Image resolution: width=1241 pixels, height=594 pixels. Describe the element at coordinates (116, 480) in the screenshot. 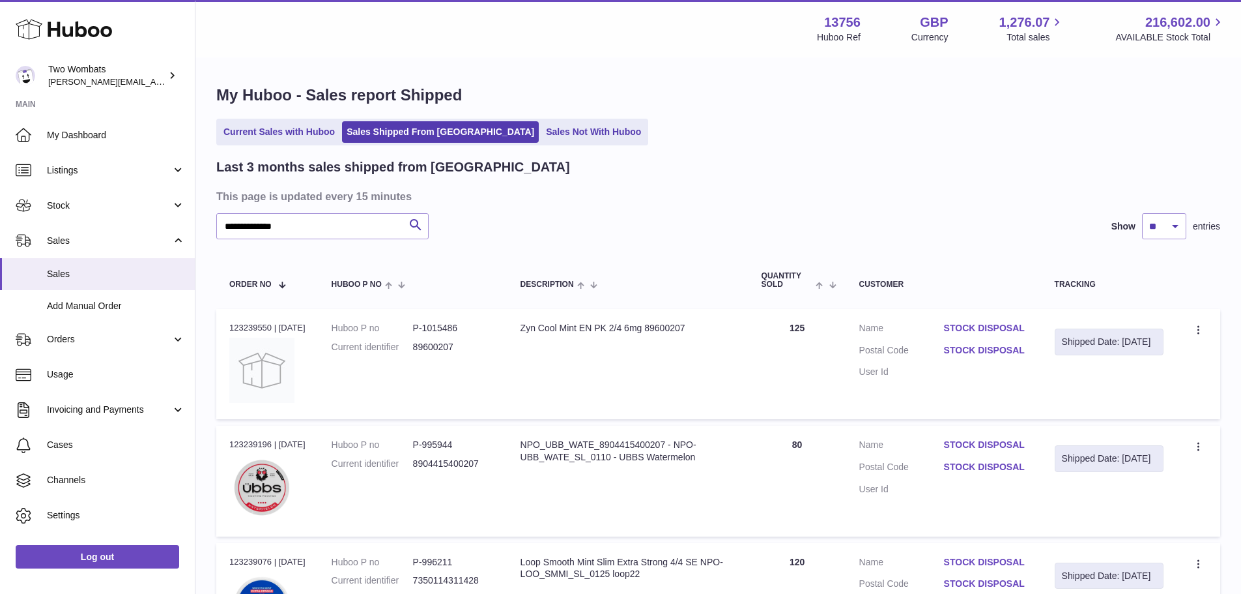

I see `span: Channels` at that location.